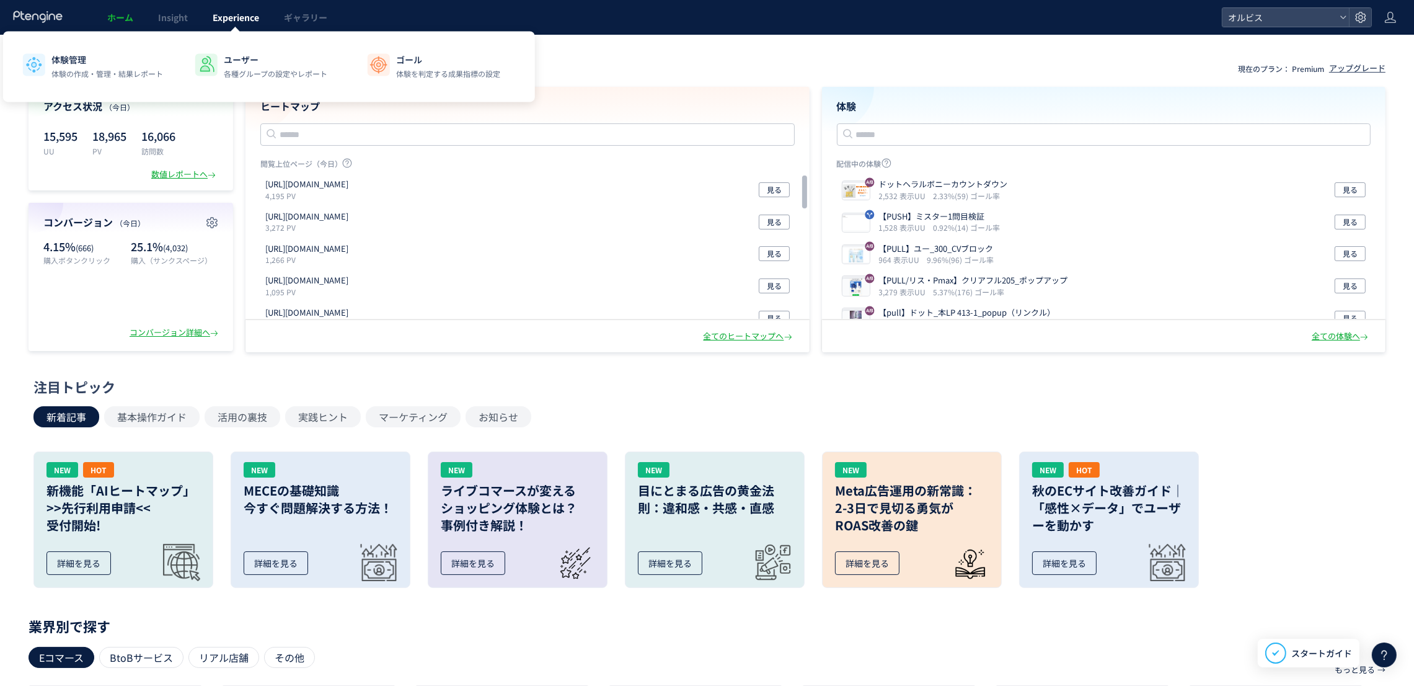  What do you see at coordinates (107, 74) in the screenshot?
I see `p: 体験の作成・管理・結果レポート` at bounding box center [107, 74].